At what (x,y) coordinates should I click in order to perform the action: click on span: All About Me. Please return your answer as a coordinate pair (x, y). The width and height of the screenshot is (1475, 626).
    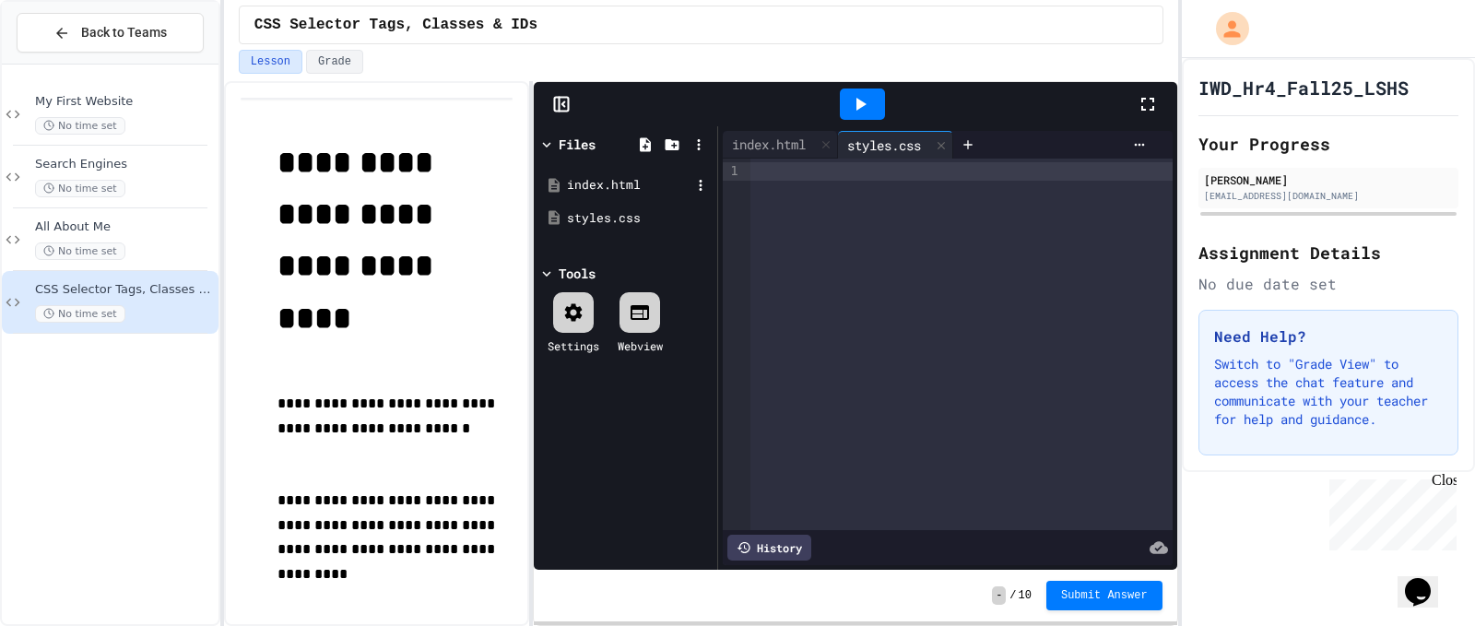
    Looking at the image, I should click on (124, 227).